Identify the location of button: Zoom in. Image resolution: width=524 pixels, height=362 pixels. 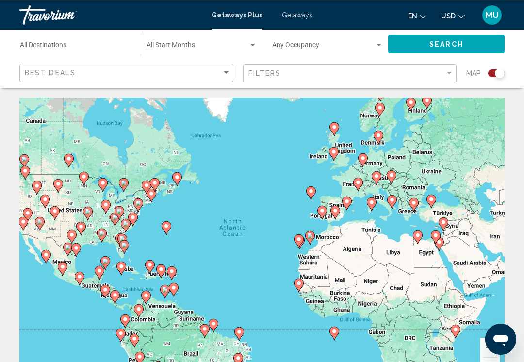
(490, 347).